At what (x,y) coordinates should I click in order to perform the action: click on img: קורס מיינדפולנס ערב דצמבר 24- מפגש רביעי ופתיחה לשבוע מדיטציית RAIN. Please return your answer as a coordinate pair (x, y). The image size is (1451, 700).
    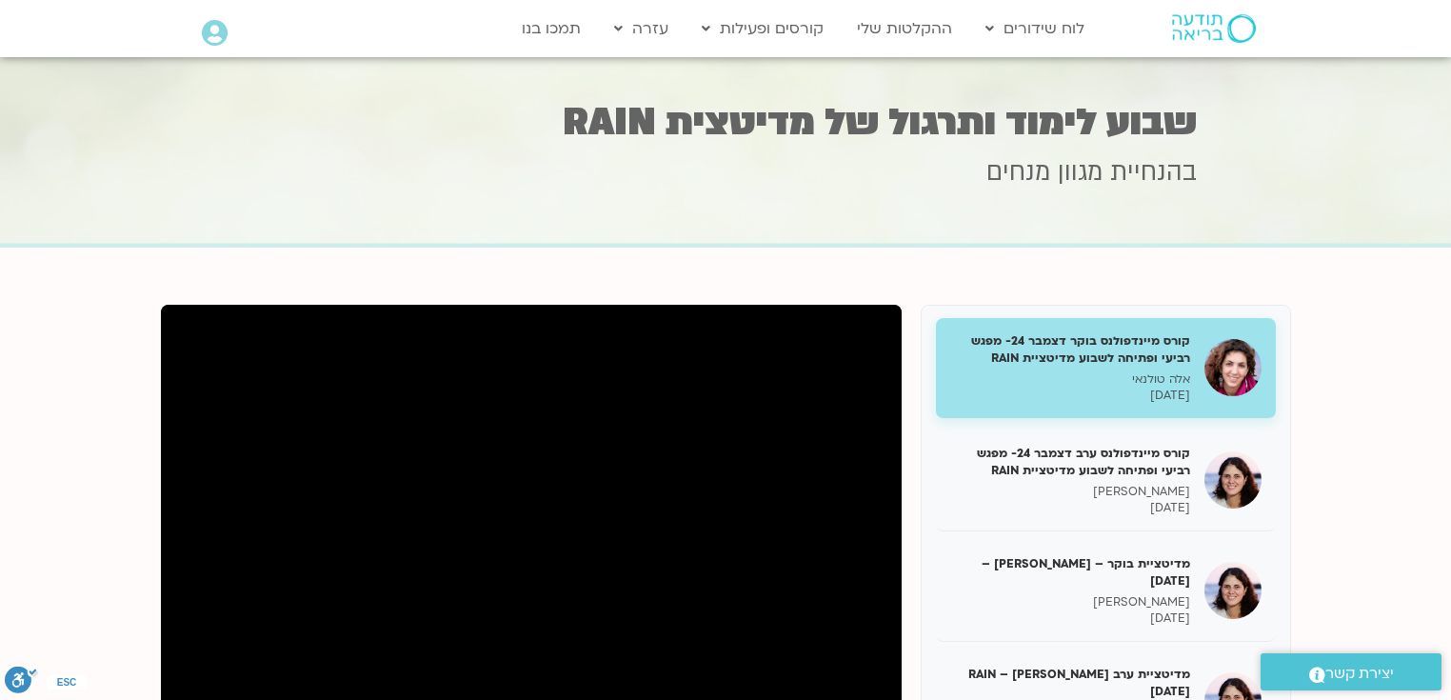
    Looking at the image, I should click on (1233, 480).